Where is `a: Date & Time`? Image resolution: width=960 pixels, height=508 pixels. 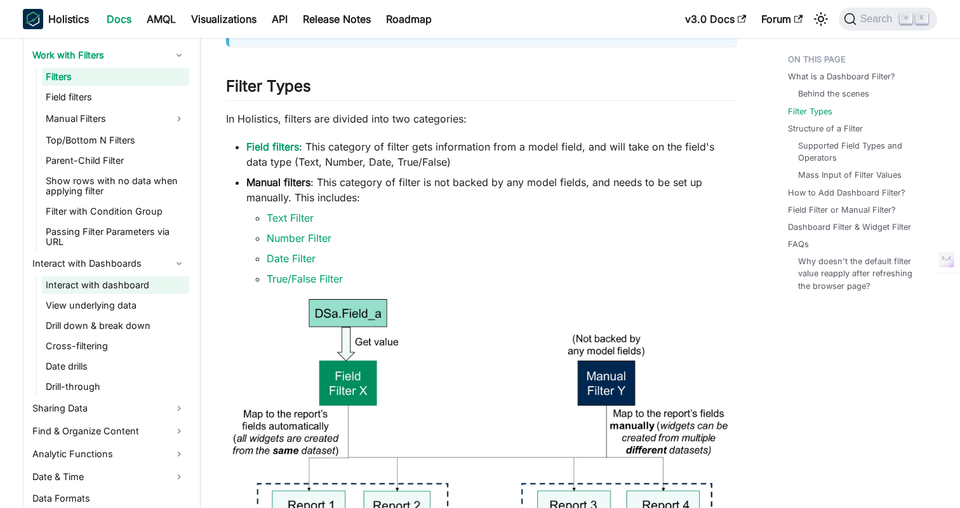 a: Date & Time is located at coordinates (109, 477).